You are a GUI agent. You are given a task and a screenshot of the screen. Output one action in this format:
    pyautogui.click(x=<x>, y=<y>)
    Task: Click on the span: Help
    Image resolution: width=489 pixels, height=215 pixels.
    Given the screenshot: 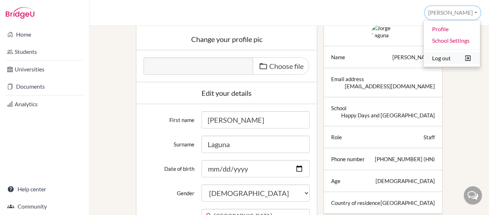 What is the action you would take?
    pyautogui.click(x=23, y=8)
    